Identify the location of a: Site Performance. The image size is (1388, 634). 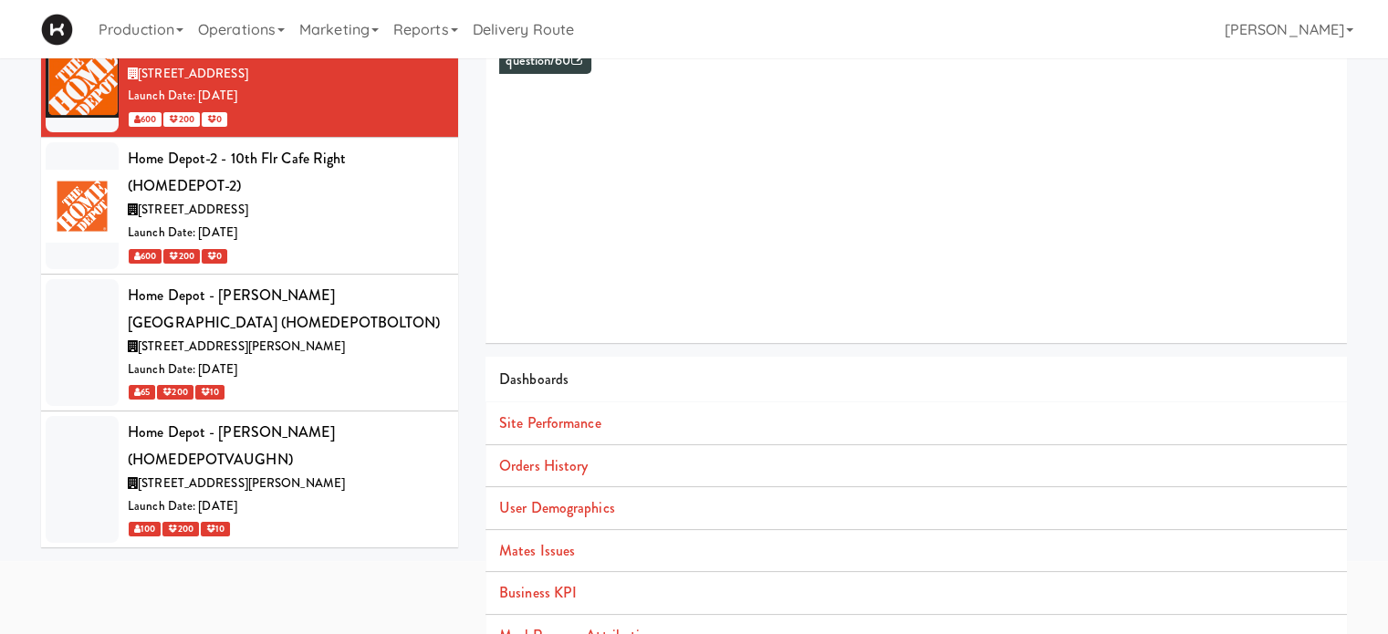
(550, 422).